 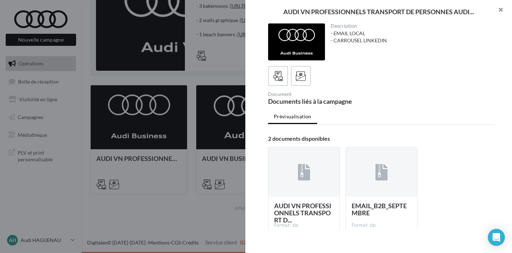 What do you see at coordinates (410, 26) in the screenshot?
I see `div: Description` at bounding box center [410, 26].